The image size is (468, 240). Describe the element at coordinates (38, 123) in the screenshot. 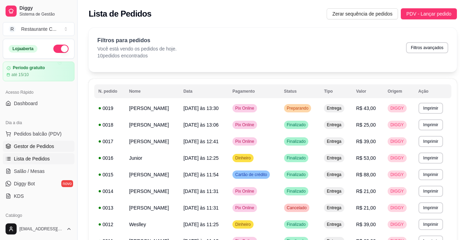

I see `div: Dia a dia` at that location.